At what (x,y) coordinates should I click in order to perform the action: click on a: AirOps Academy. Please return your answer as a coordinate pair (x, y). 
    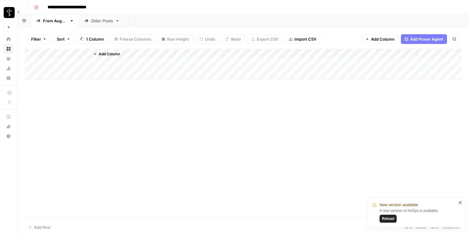
    Looking at the image, I should click on (9, 117).